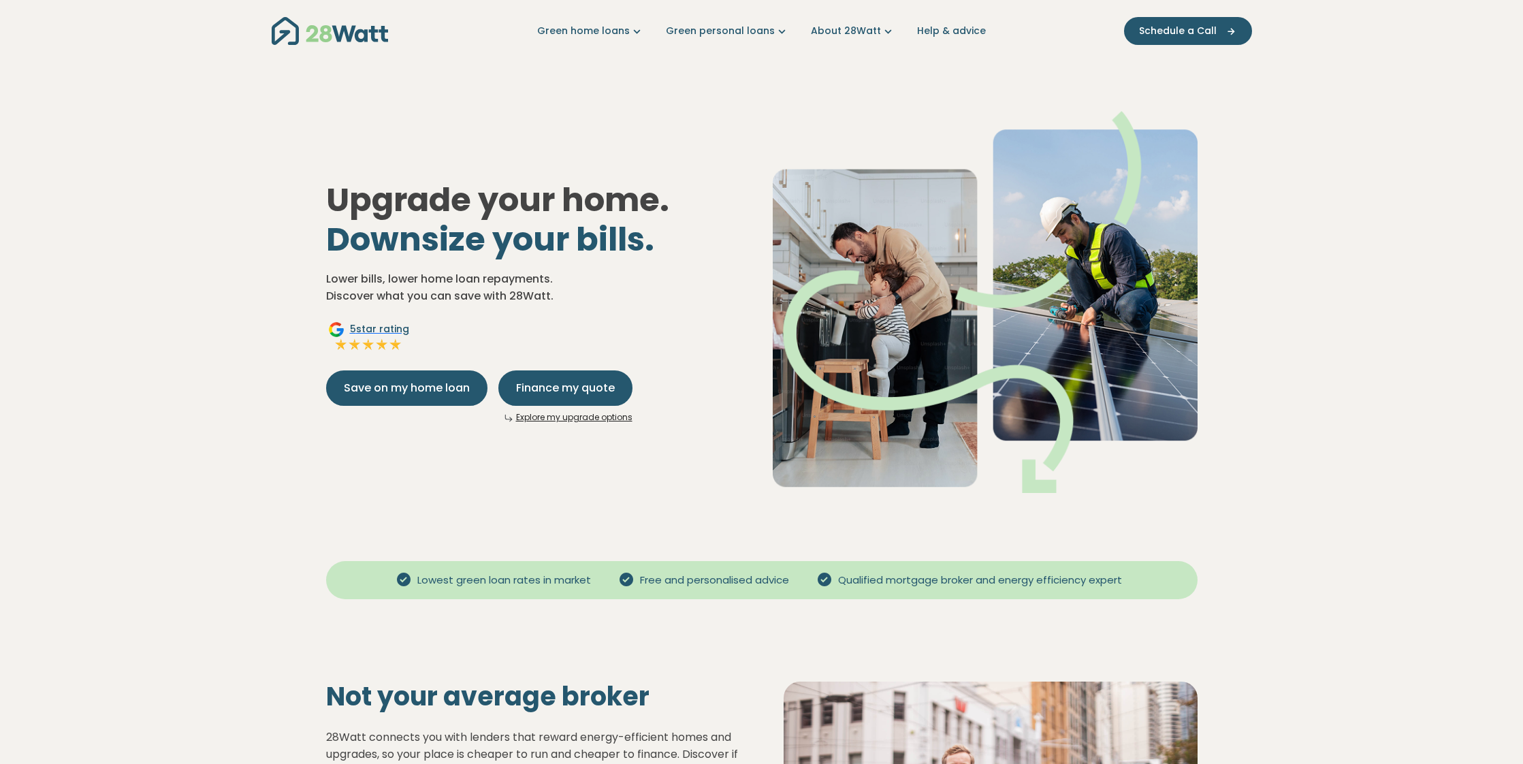 Image resolution: width=1523 pixels, height=764 pixels. Describe the element at coordinates (574, 417) in the screenshot. I see `a: Explore my upgrade options` at that location.